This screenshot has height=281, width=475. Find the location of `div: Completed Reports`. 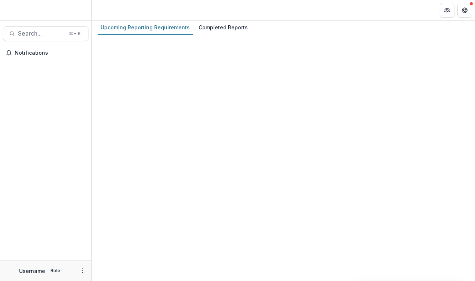

div: Completed Reports is located at coordinates (223, 27).